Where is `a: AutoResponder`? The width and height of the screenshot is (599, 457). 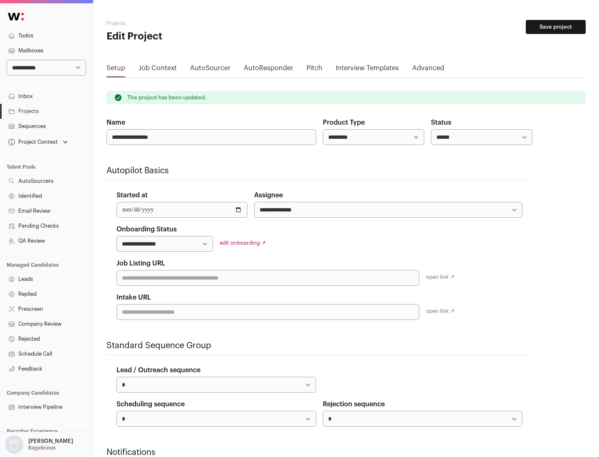 a: AutoResponder is located at coordinates (268, 70).